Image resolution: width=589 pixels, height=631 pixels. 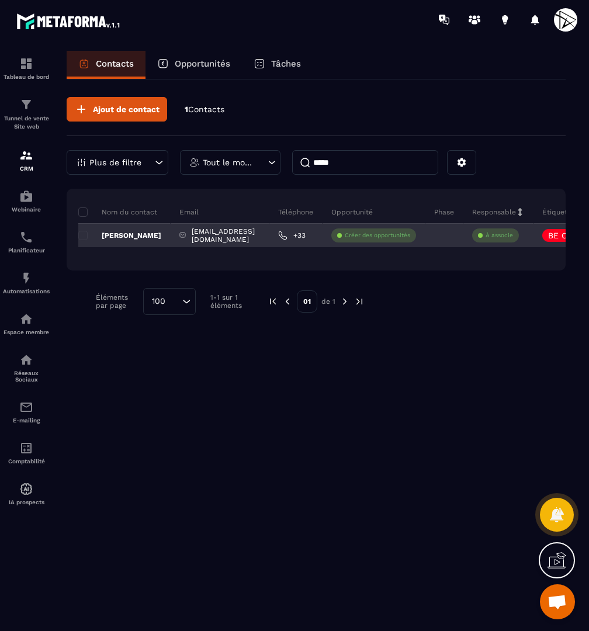 I want to click on p: Plus de filtre, so click(x=115, y=162).